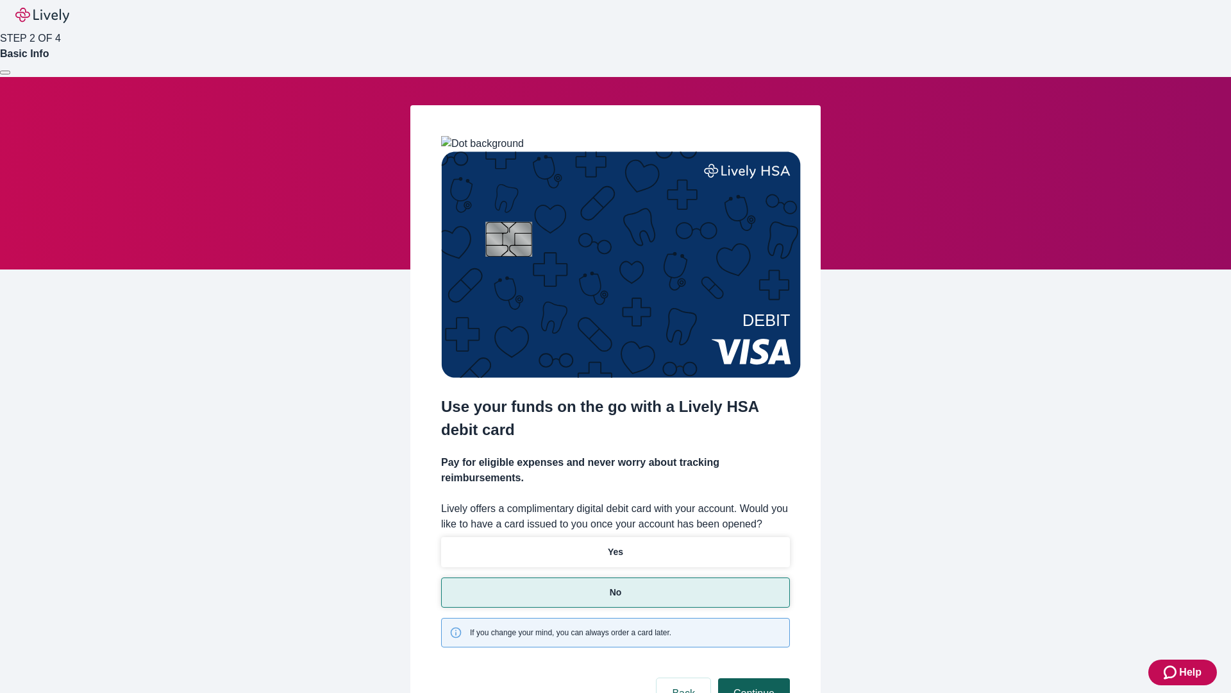  What do you see at coordinates (482, 144) in the screenshot?
I see `img: Dot background` at bounding box center [482, 144].